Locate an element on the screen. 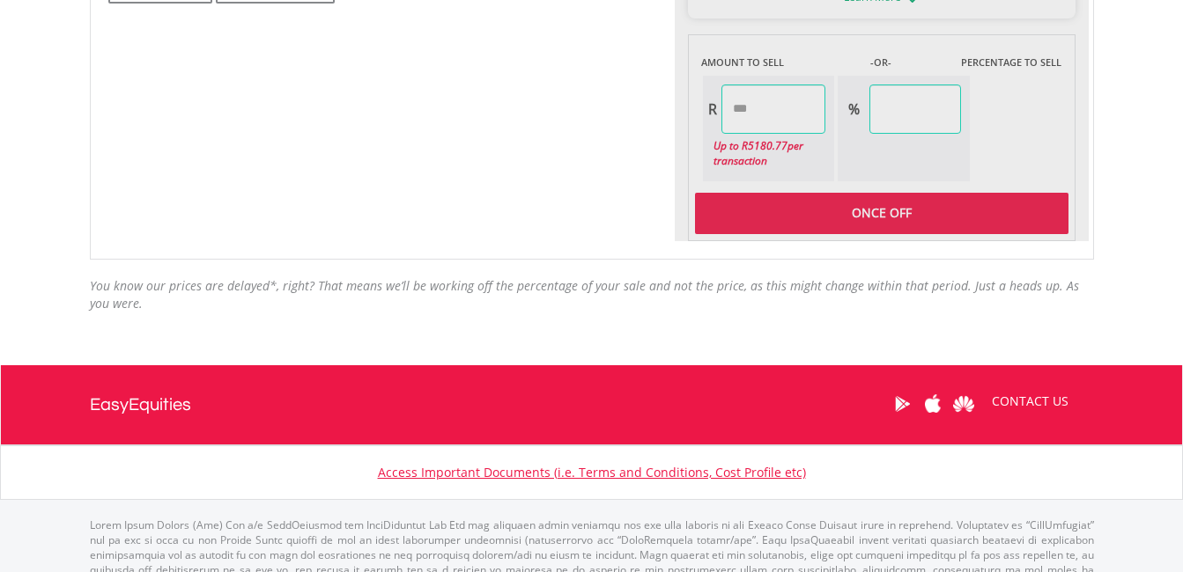  div: EasyEquities is located at coordinates (140, 405).